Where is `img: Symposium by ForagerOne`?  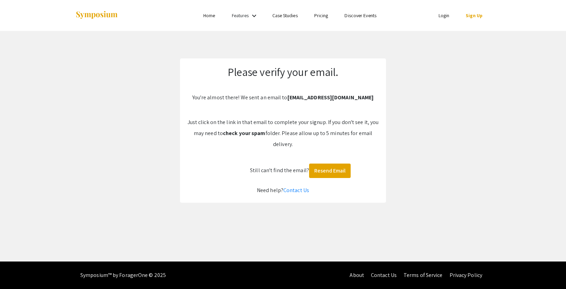 img: Symposium by ForagerOne is located at coordinates (97, 15).